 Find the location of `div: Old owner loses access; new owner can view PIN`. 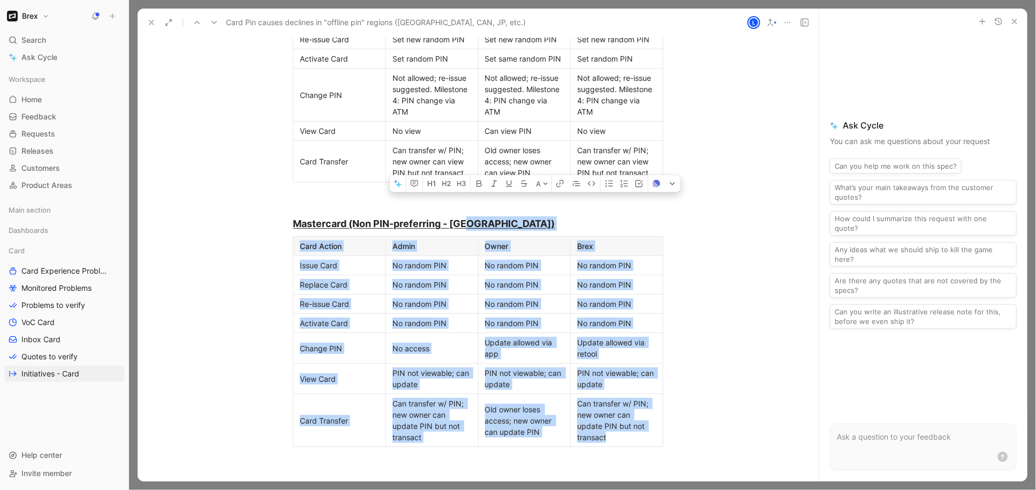

div: Old owner loses access; new owner can view PIN is located at coordinates (525, 161).